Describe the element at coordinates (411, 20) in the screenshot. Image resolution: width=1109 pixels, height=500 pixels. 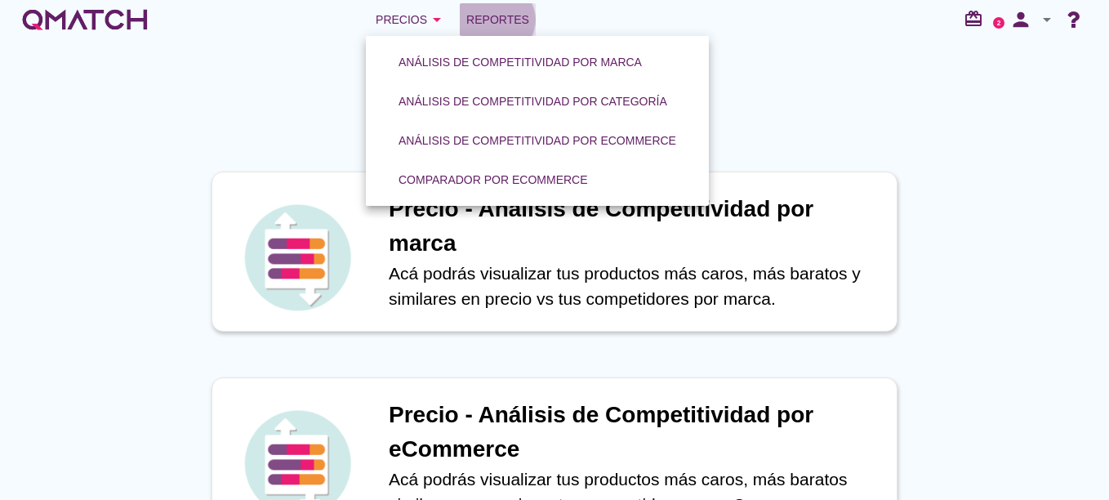
I see `button: Precios` at that location.